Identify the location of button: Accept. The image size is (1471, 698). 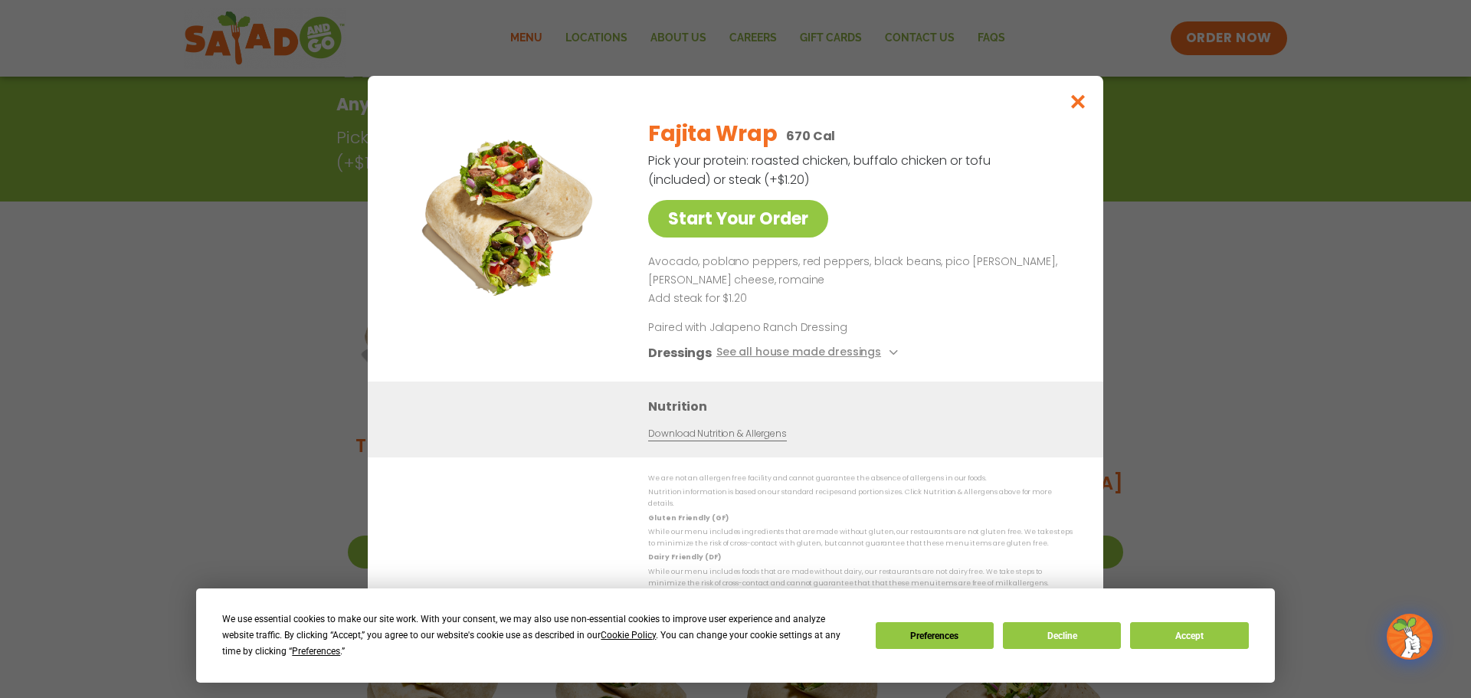
(1189, 635).